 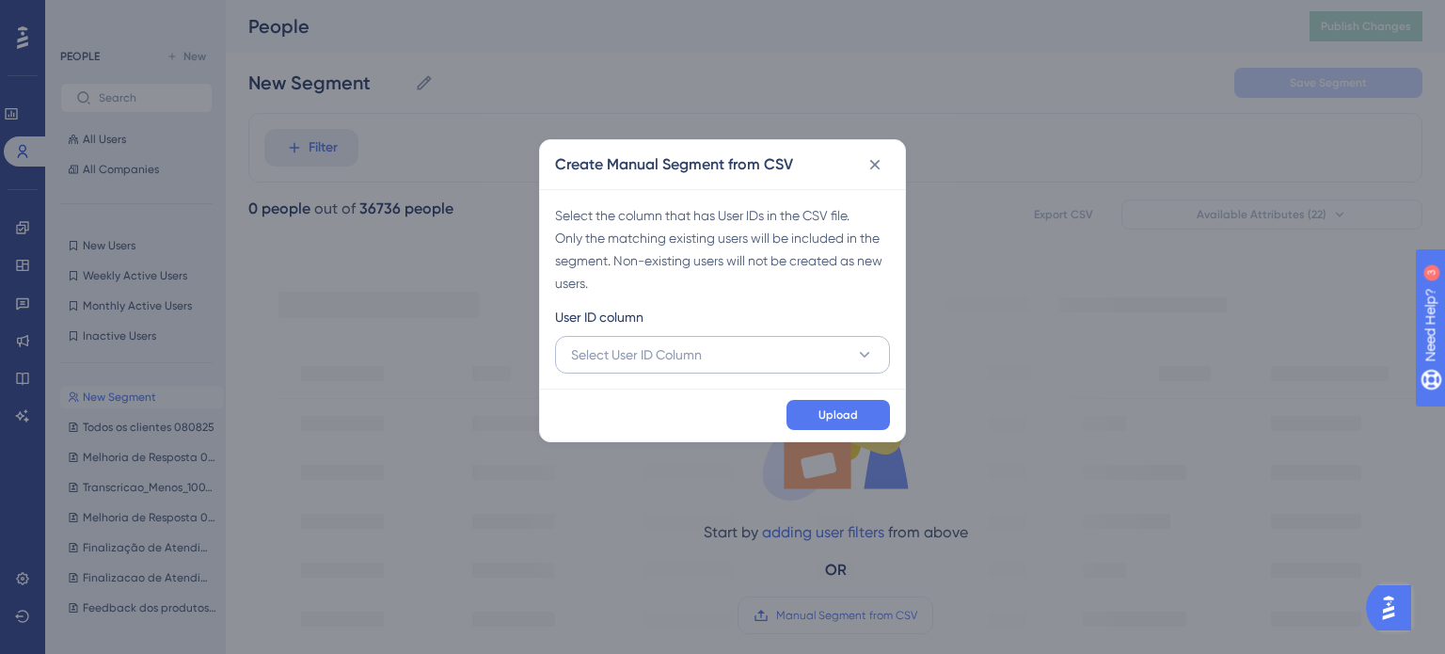 What do you see at coordinates (636, 355) in the screenshot?
I see `span: Select User ID Column` at bounding box center [636, 355].